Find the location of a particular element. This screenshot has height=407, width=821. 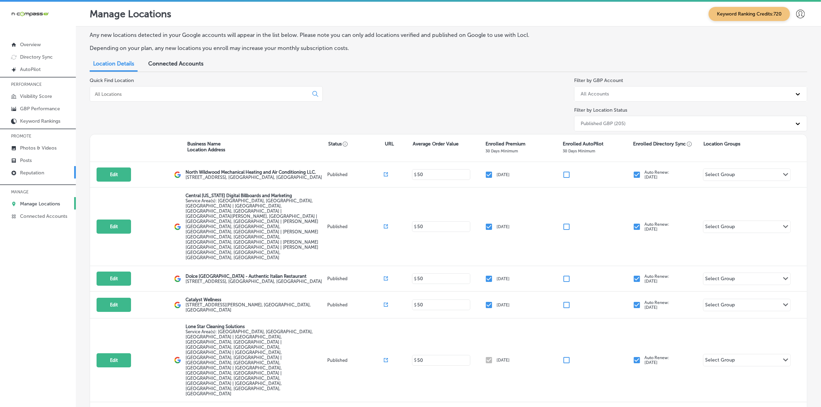

p: Business Name Location Address is located at coordinates (206, 147).